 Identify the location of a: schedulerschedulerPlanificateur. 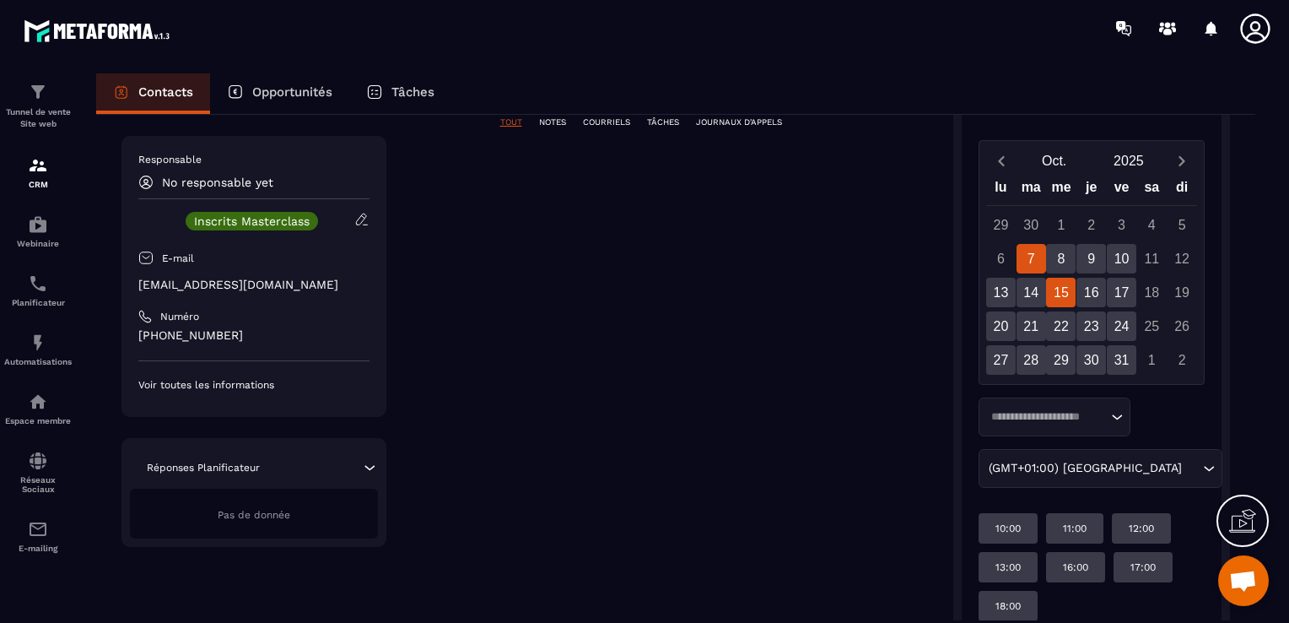
(38, 290).